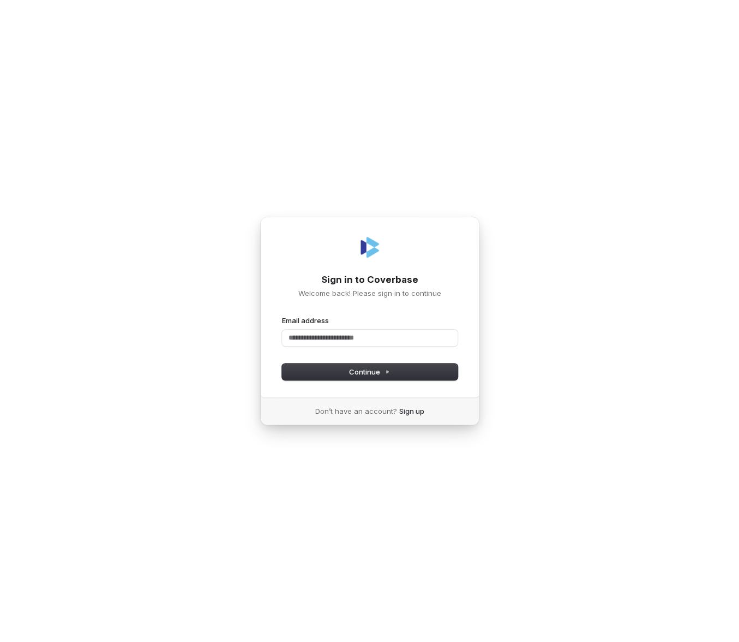 The height and width of the screenshot is (642, 739). What do you see at coordinates (369, 372) in the screenshot?
I see `span: Continue` at bounding box center [369, 372].